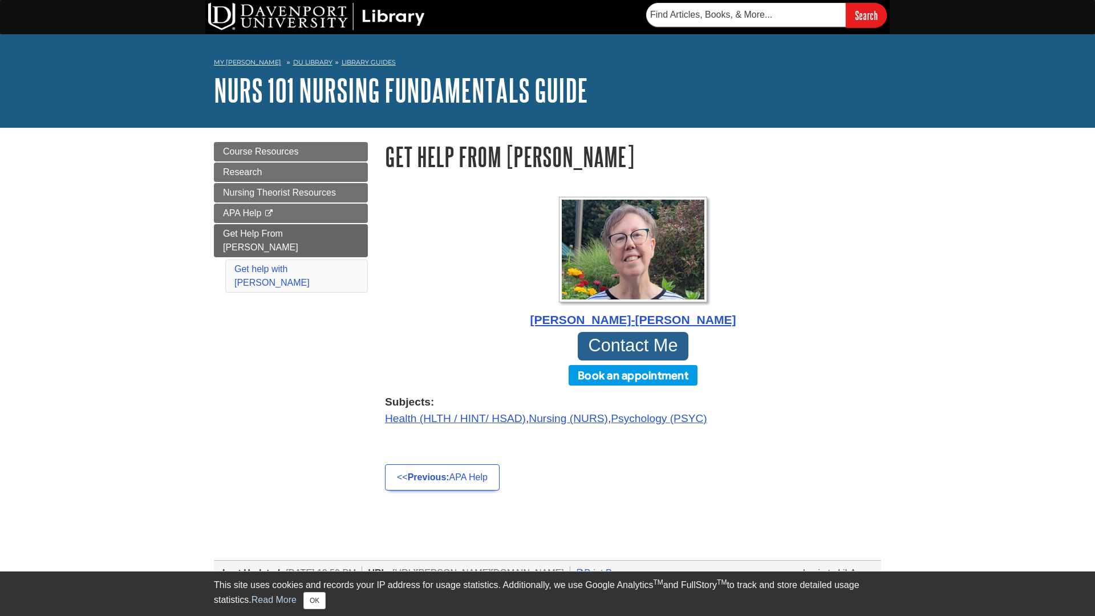 Image resolution: width=1095 pixels, height=616 pixels. What do you see at coordinates (633, 249) in the screenshot?
I see `img: Profile Photo` at bounding box center [633, 249].